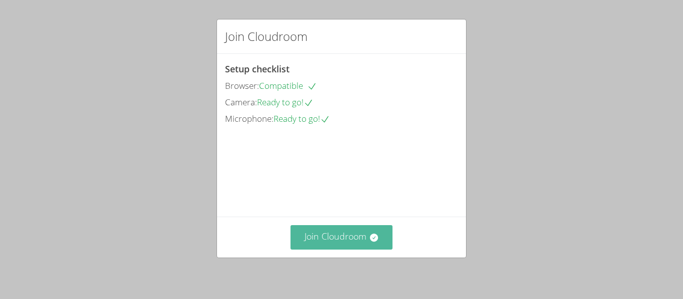 The width and height of the screenshot is (683, 299). Describe the element at coordinates (249, 118) in the screenshot. I see `span: Microphone:` at that location.